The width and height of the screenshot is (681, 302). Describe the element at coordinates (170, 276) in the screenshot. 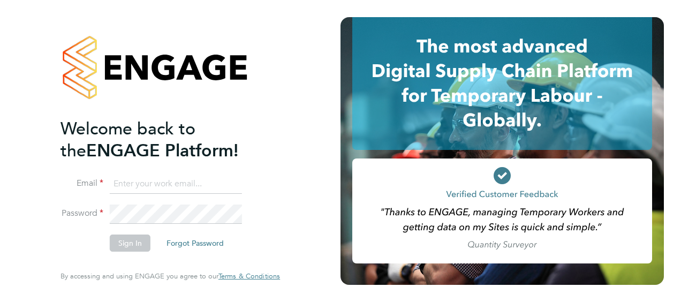

I see `span: By accessing and using ENGAGE you agree to our` at that location.